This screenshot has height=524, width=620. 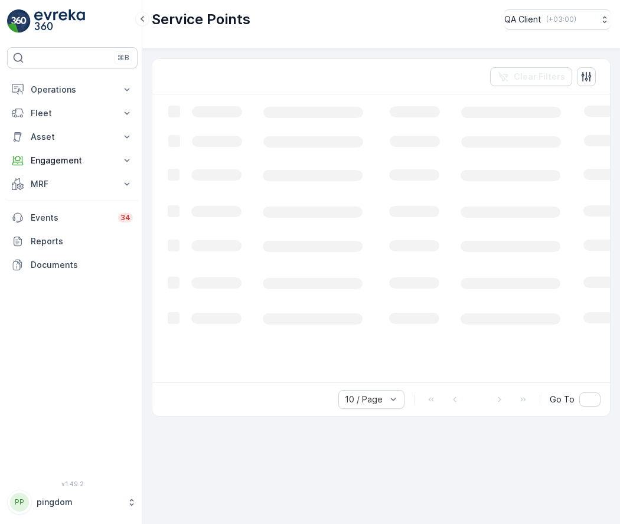 What do you see at coordinates (562, 400) in the screenshot?
I see `span: Go To` at bounding box center [562, 400].